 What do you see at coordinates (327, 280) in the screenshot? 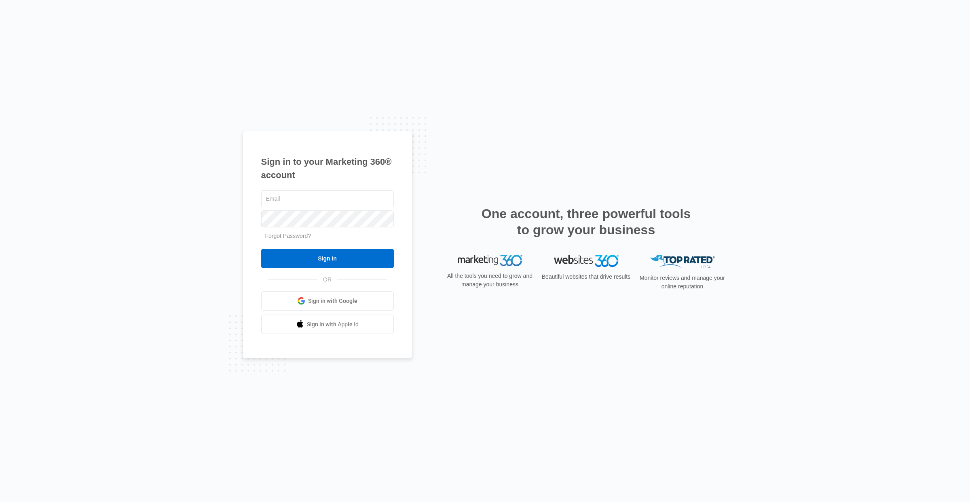
I see `span: OR` at bounding box center [327, 280].